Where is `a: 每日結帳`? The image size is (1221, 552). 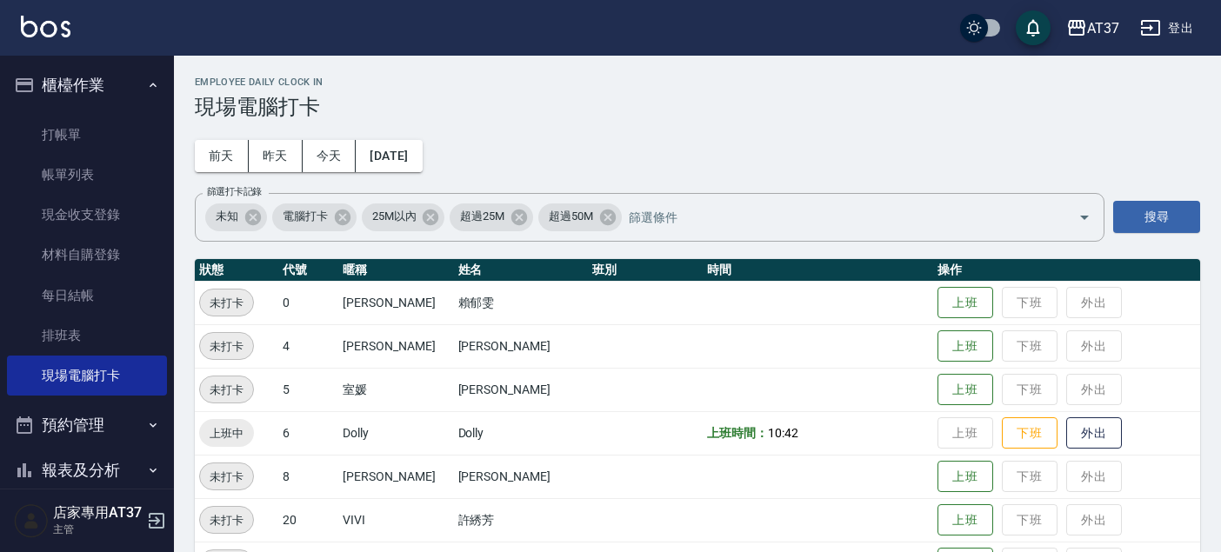
a: 每日結帳 is located at coordinates (87, 296).